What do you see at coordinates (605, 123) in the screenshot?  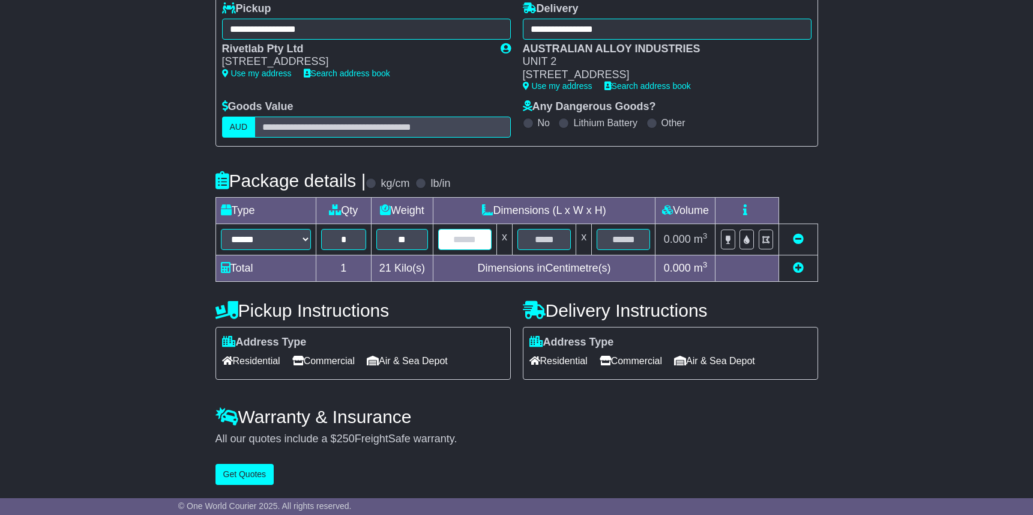 I see `label: Lithium Battery` at bounding box center [605, 123].